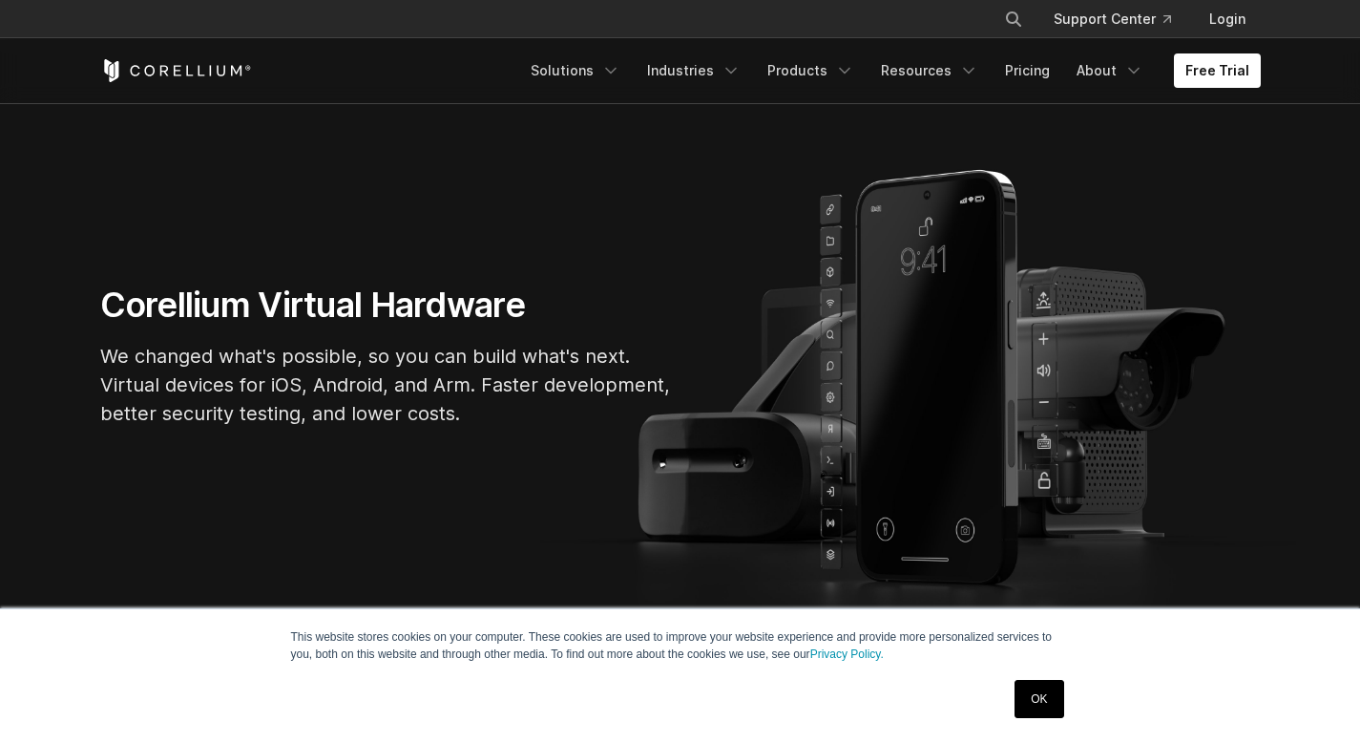 The width and height of the screenshot is (1360, 743). I want to click on a: Support Center, so click(1112, 19).